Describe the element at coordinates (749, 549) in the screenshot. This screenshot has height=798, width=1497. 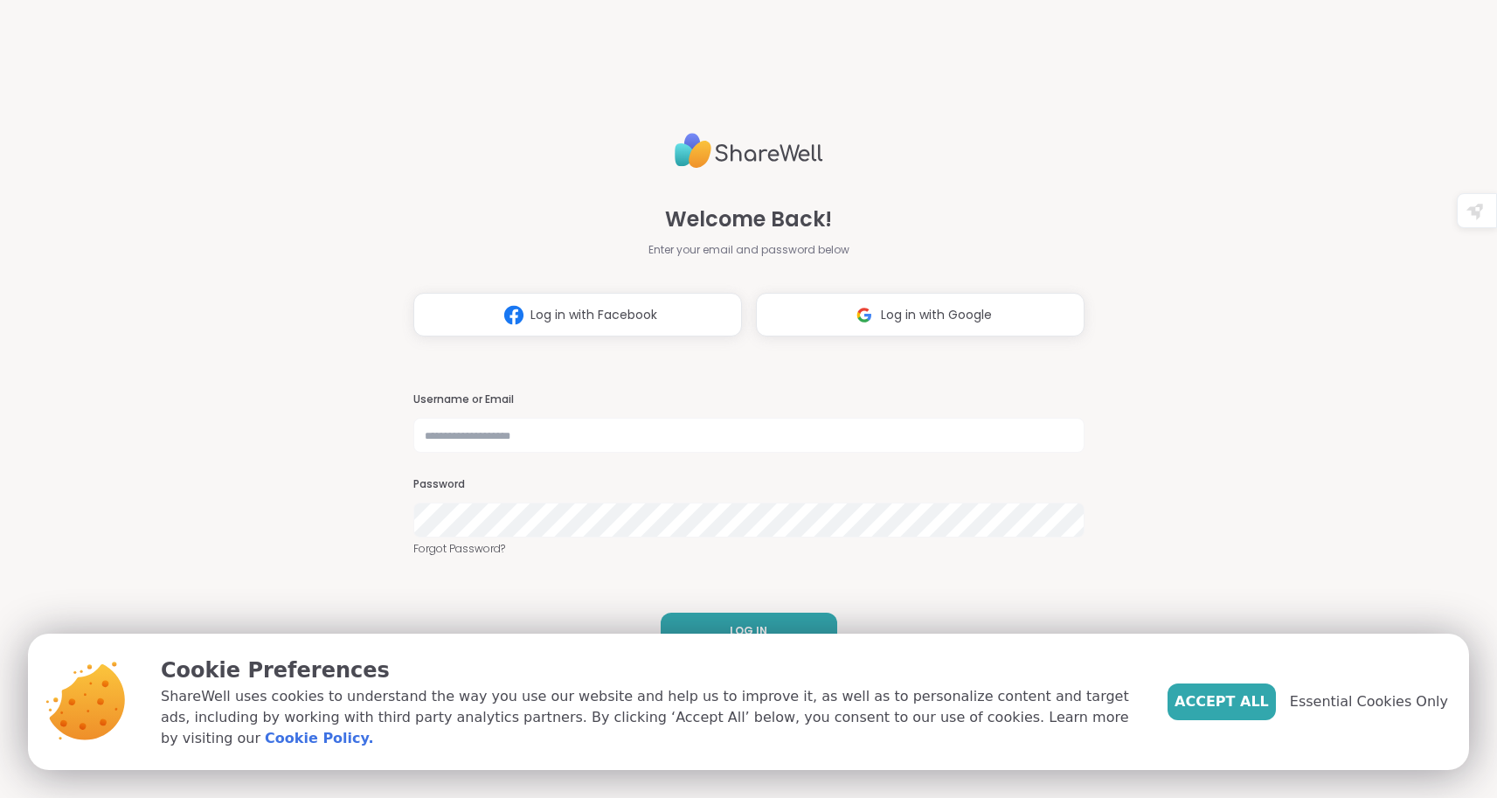
I see `a: Forgot Password?` at that location.